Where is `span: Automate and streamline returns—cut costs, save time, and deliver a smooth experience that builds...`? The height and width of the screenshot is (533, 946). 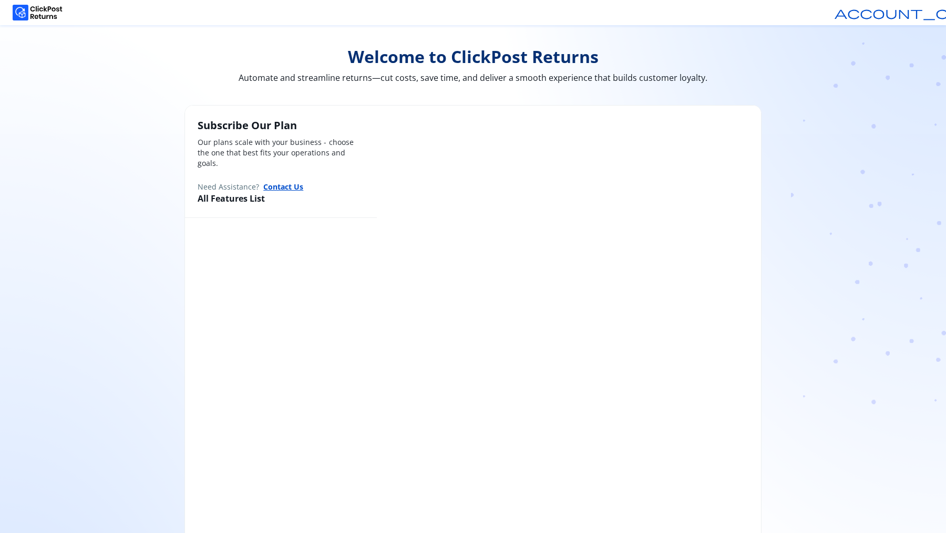 span: Automate and streamline returns—cut costs, save time, and deliver a smooth experience that builds... is located at coordinates (473, 78).